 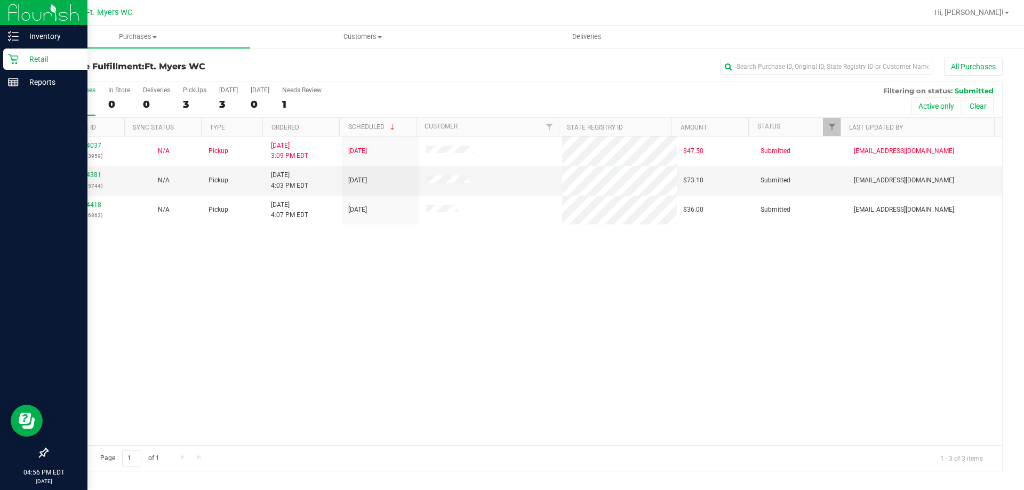 I want to click on p: 04:56 PM EDT, so click(x=44, y=473).